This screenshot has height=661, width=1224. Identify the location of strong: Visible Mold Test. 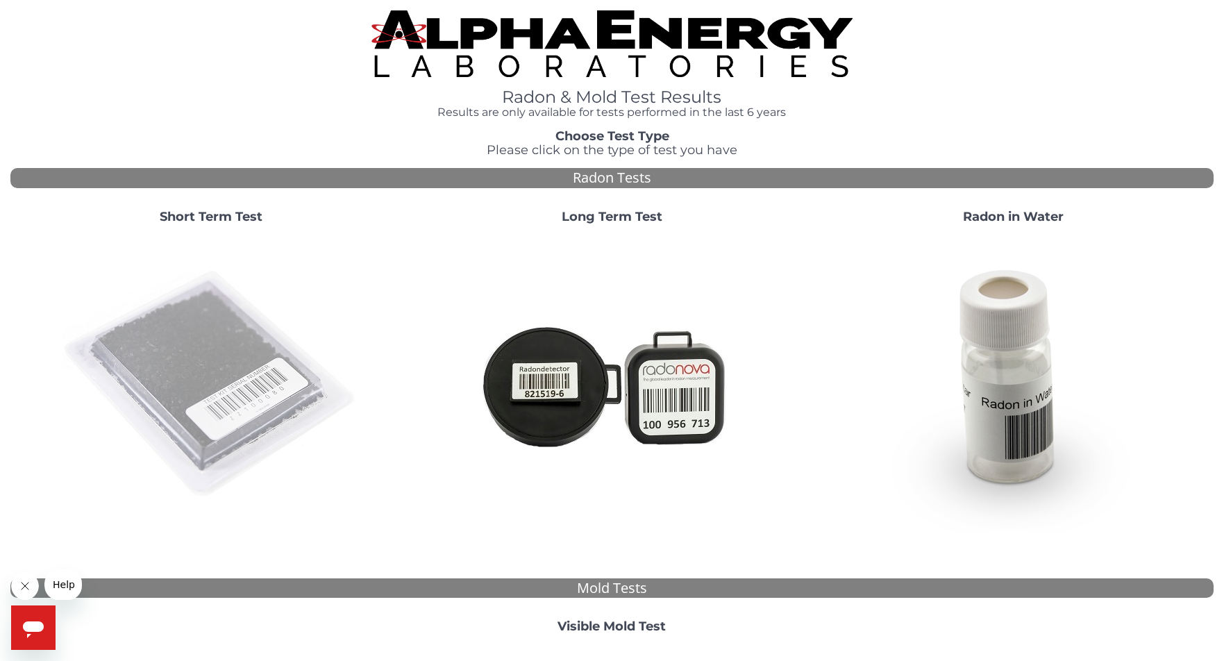
(611, 626).